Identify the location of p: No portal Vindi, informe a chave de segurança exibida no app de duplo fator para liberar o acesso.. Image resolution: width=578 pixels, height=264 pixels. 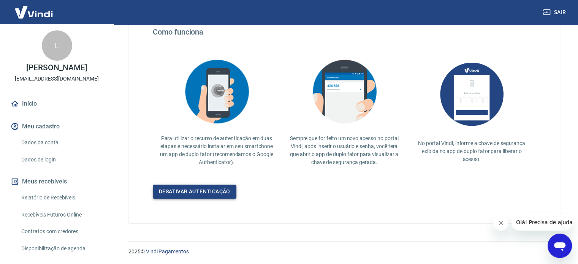
(471, 151).